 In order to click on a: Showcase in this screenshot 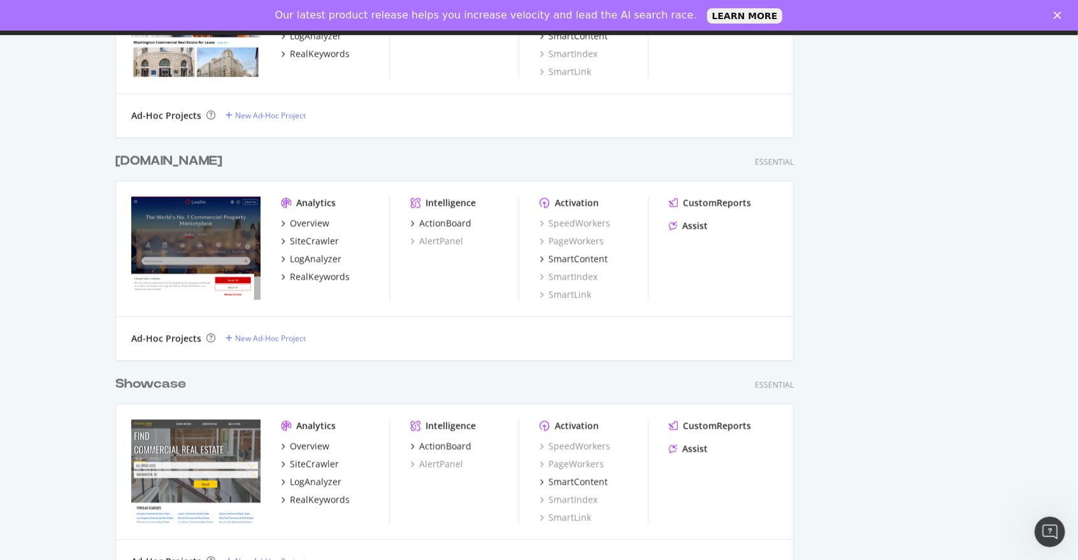, I will do `click(153, 384)`.